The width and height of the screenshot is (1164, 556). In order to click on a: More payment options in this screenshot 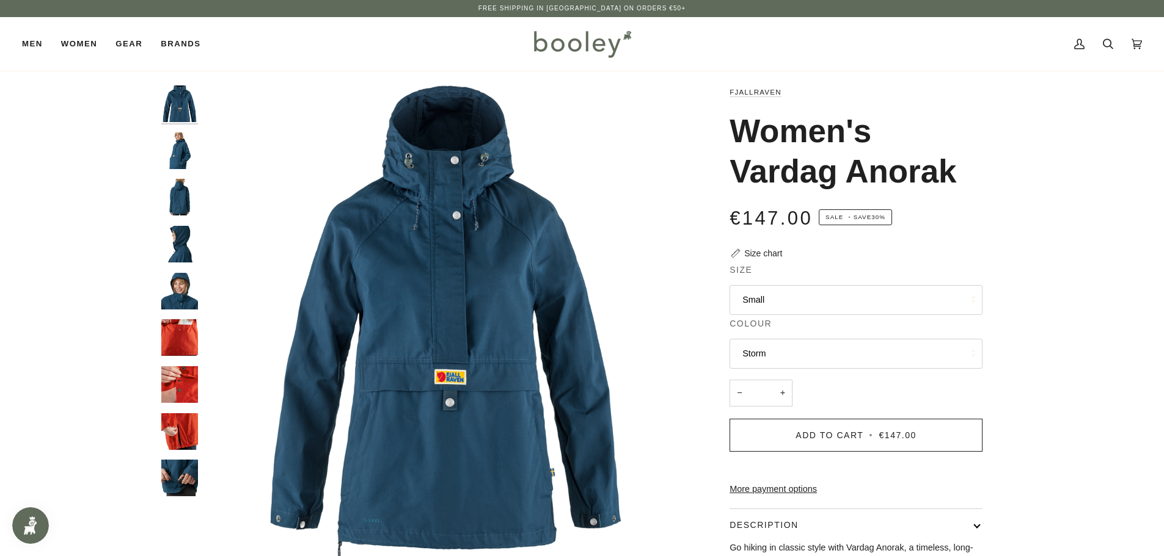, I will do `click(856, 490)`.